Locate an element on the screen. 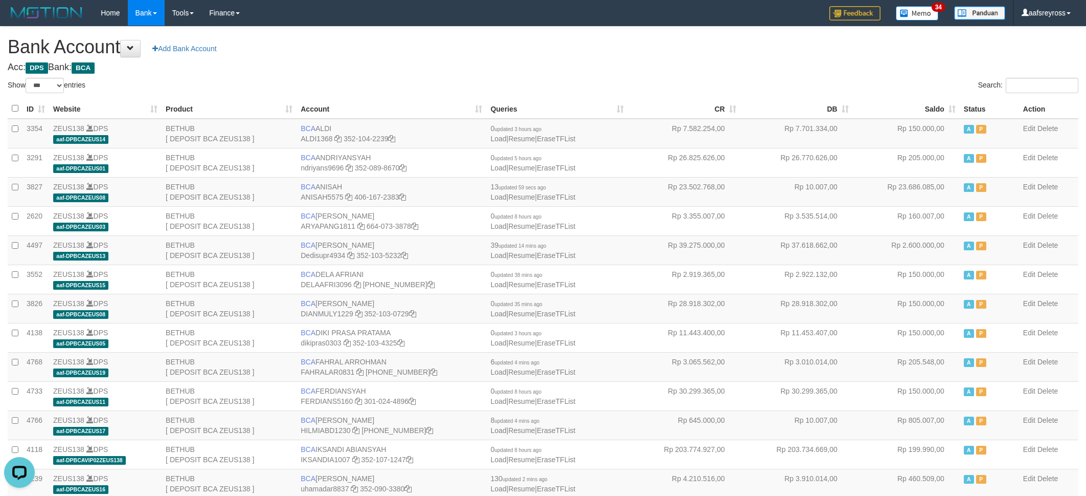 The width and height of the screenshot is (1086, 496). a: Copy FERDIANS5160 to clipboard is located at coordinates (359, 401).